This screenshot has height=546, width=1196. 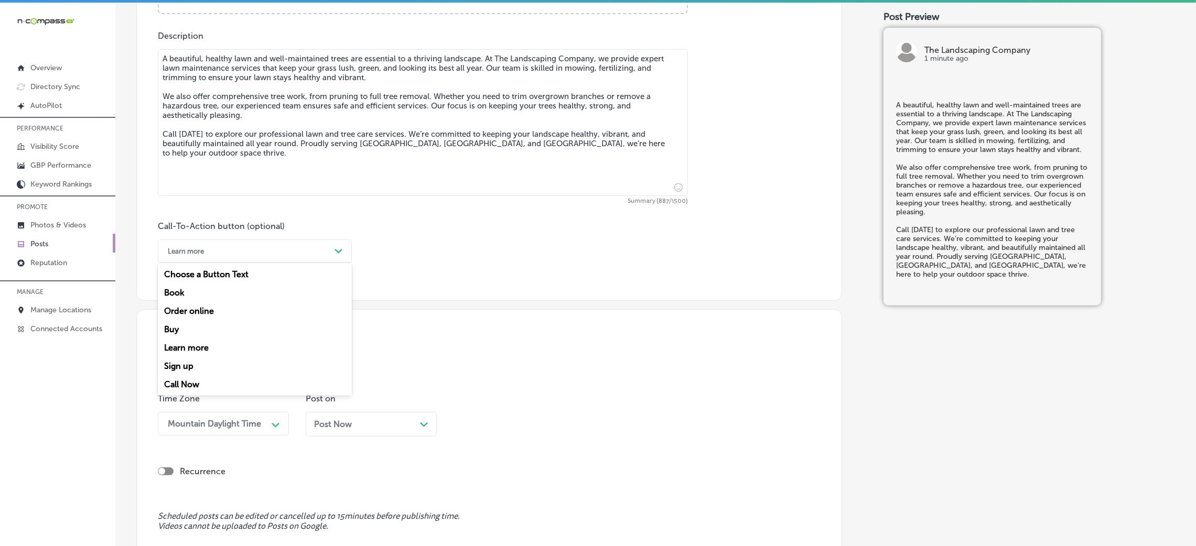 What do you see at coordinates (46, 68) in the screenshot?
I see `p: Overview` at bounding box center [46, 68].